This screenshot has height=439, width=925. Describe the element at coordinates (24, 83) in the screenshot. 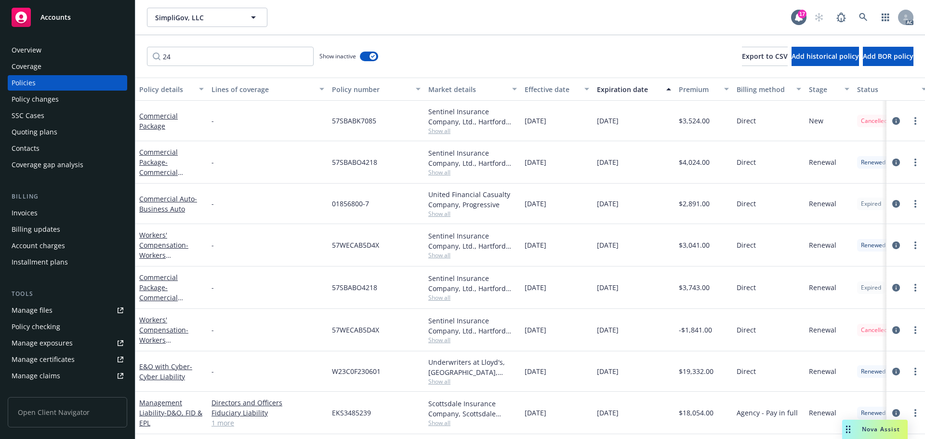

I see `div: Policies` at that location.